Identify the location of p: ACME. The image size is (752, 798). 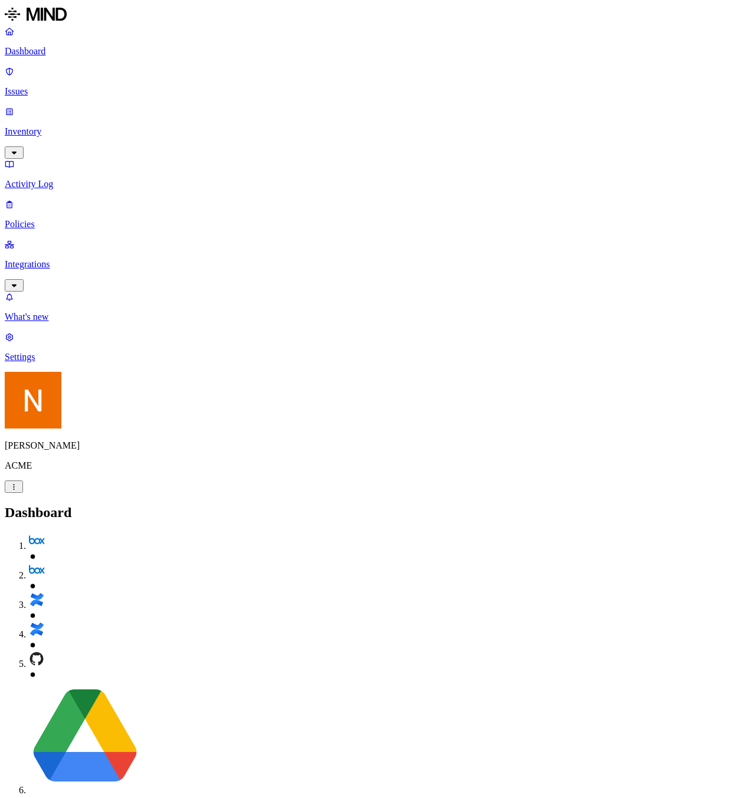
(376, 466).